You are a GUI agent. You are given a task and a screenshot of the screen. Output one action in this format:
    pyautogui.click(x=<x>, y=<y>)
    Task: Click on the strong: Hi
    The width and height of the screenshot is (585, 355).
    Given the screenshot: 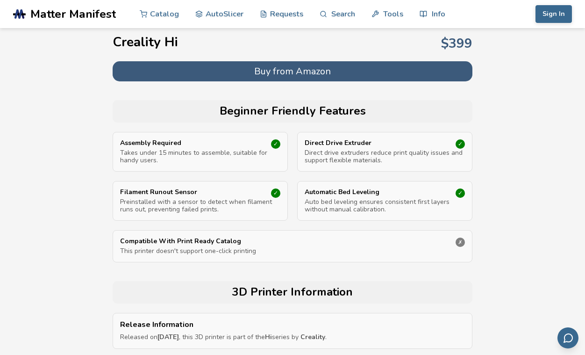 What is the action you would take?
    pyautogui.click(x=268, y=337)
    